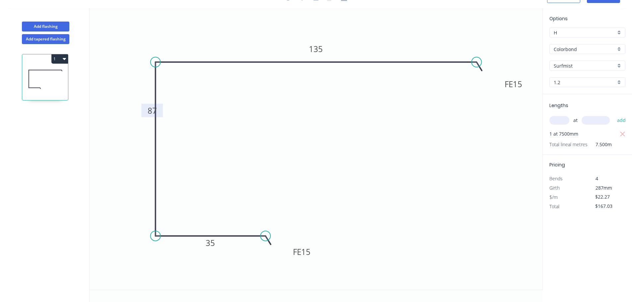  What do you see at coordinates (210, 243) in the screenshot?
I see `tspan: 35` at bounding box center [210, 243].